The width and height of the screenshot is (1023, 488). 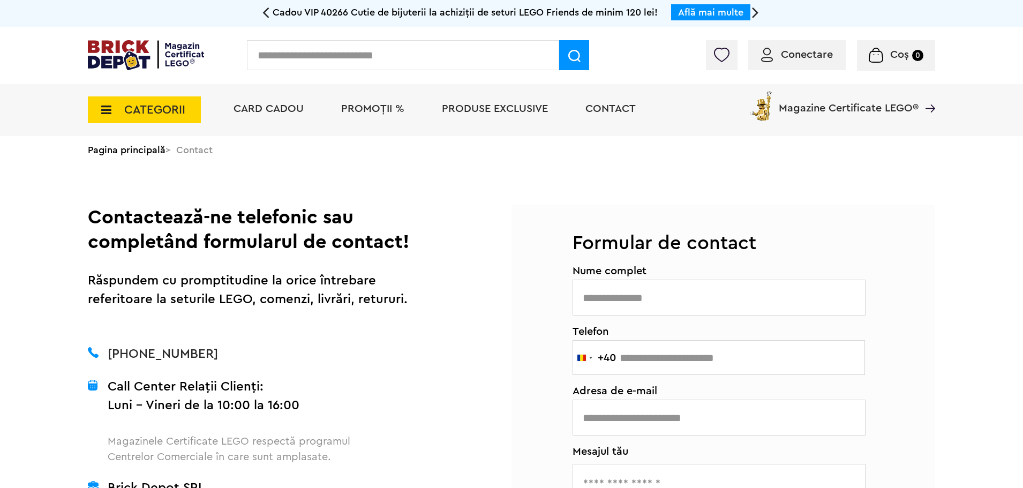 What do you see at coordinates (495, 109) in the screenshot?
I see `span: Produse exclusive` at bounding box center [495, 109].